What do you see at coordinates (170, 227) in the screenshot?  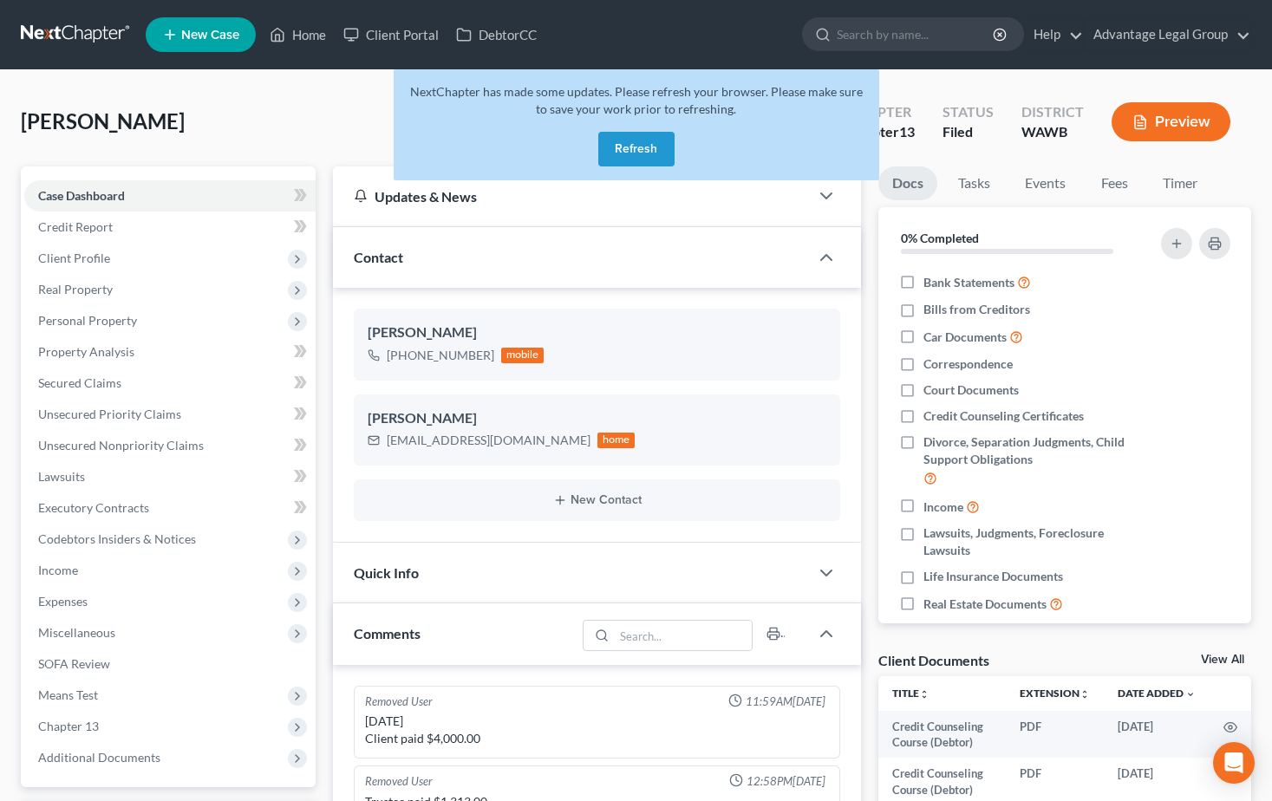 I see `a: Credit Report` at bounding box center [170, 227].